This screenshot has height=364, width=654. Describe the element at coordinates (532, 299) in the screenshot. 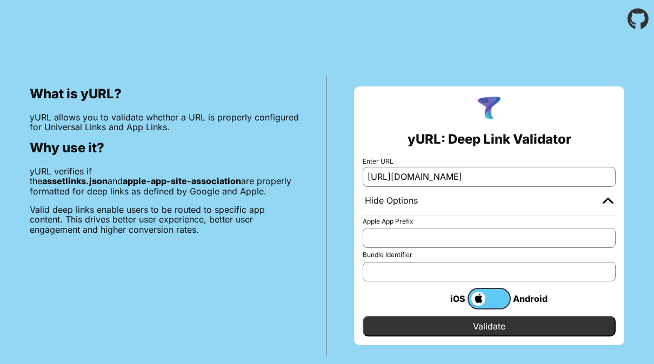

I see `div: Android` at that location.